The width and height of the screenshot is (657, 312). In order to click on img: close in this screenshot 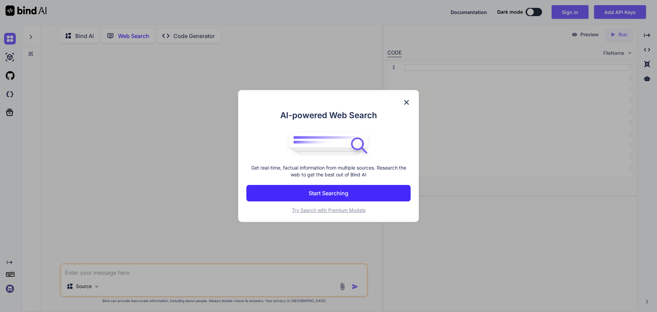, I will do `click(406, 102)`.